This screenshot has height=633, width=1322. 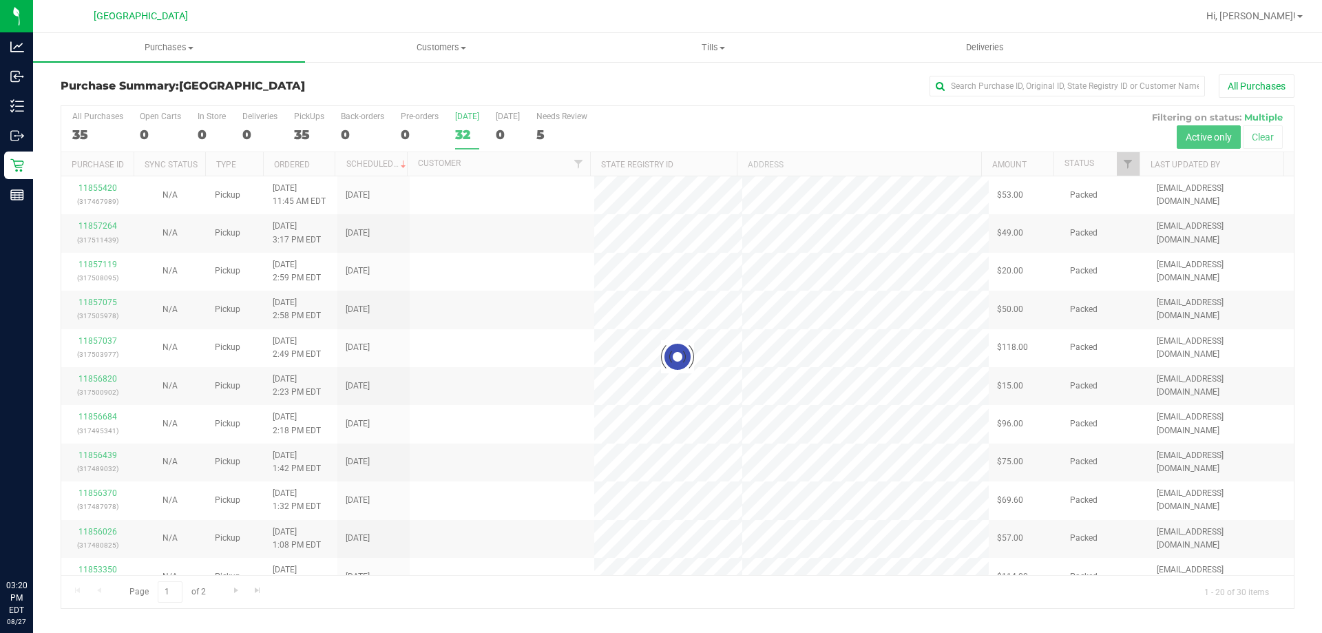 What do you see at coordinates (713, 48) in the screenshot?
I see `span: Tills` at bounding box center [713, 48].